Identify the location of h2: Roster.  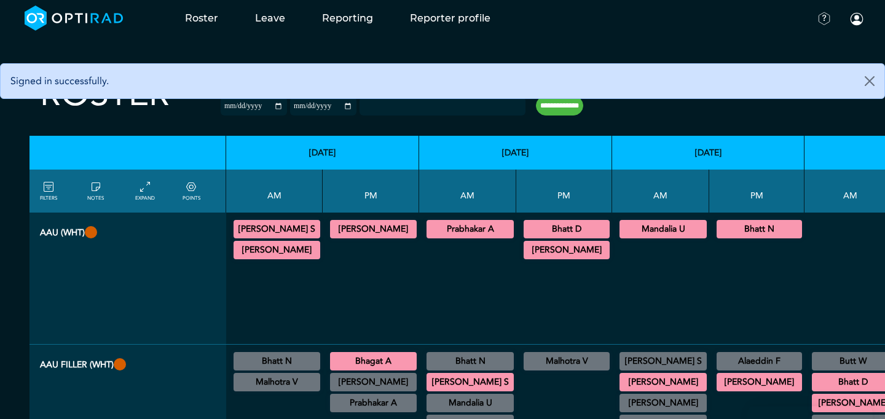
(105, 94).